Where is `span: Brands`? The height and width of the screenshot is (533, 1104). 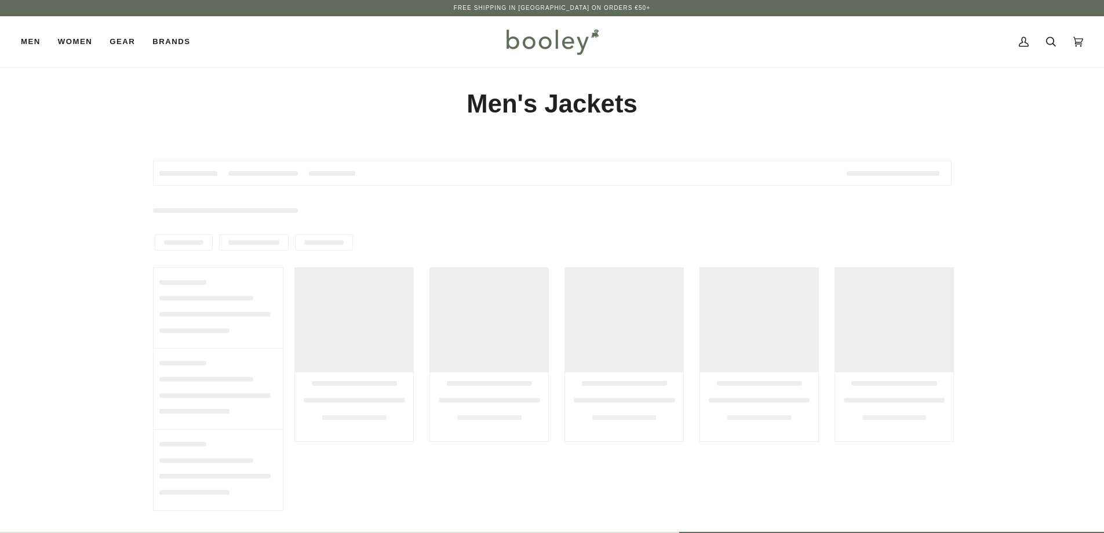
span: Brands is located at coordinates (171, 42).